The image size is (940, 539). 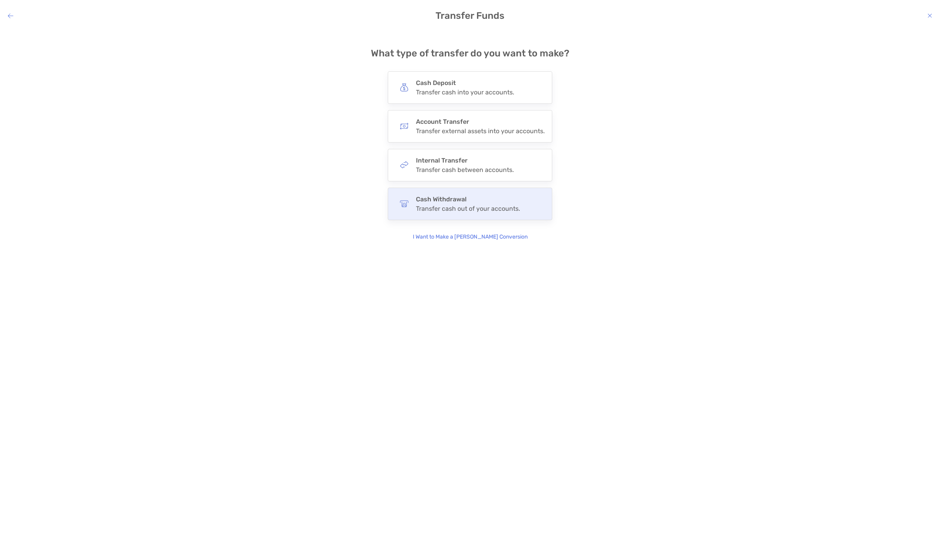 What do you see at coordinates (480, 121) in the screenshot?
I see `h4: Account Transfer` at bounding box center [480, 121].